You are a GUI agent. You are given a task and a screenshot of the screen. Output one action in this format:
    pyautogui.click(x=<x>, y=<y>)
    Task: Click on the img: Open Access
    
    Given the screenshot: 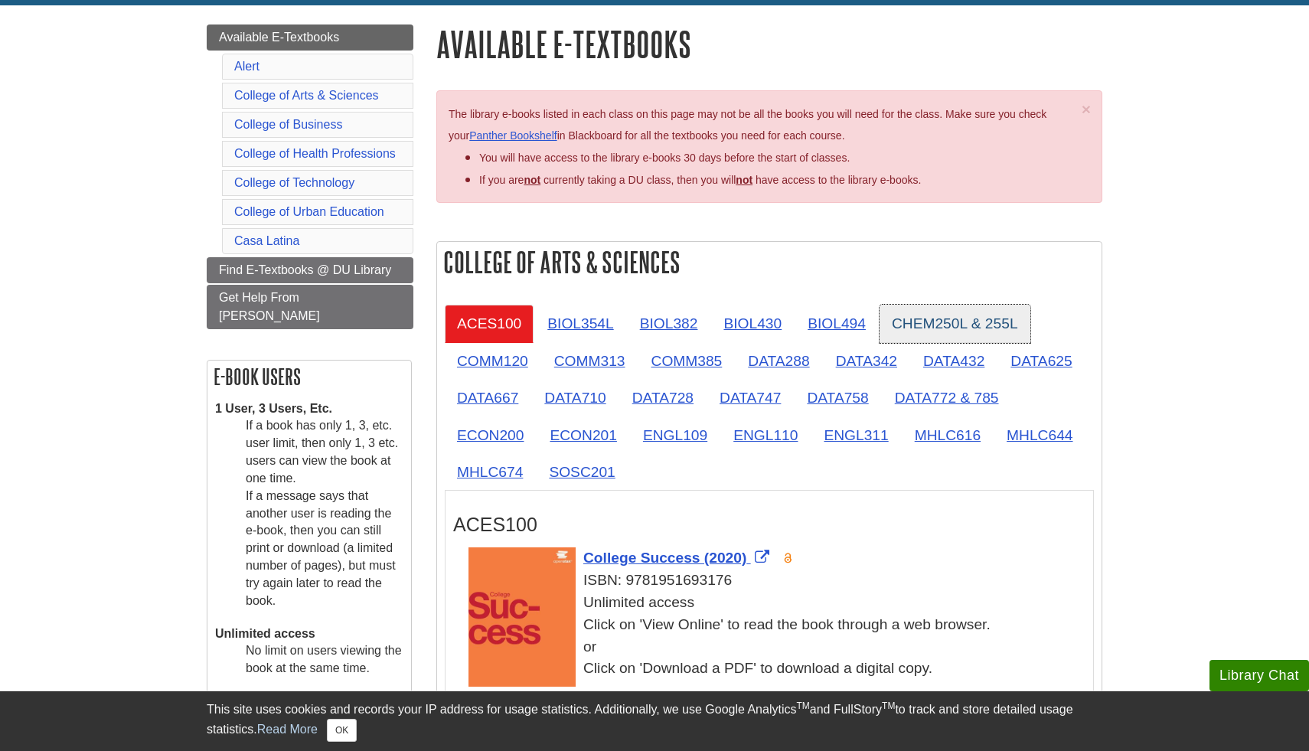 What is the action you would take?
    pyautogui.click(x=788, y=558)
    